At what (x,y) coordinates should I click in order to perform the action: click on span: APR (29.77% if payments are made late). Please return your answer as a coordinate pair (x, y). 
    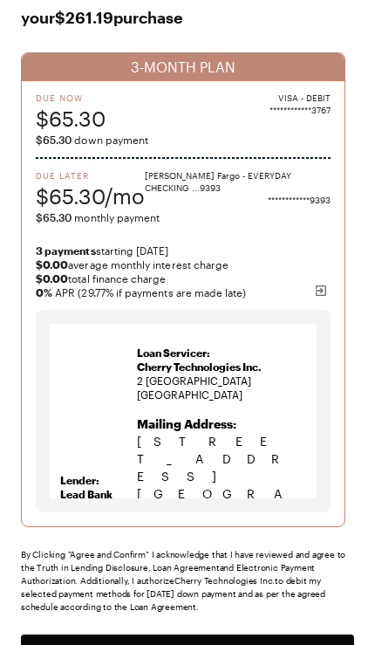
    Looking at the image, I should click on (183, 292).